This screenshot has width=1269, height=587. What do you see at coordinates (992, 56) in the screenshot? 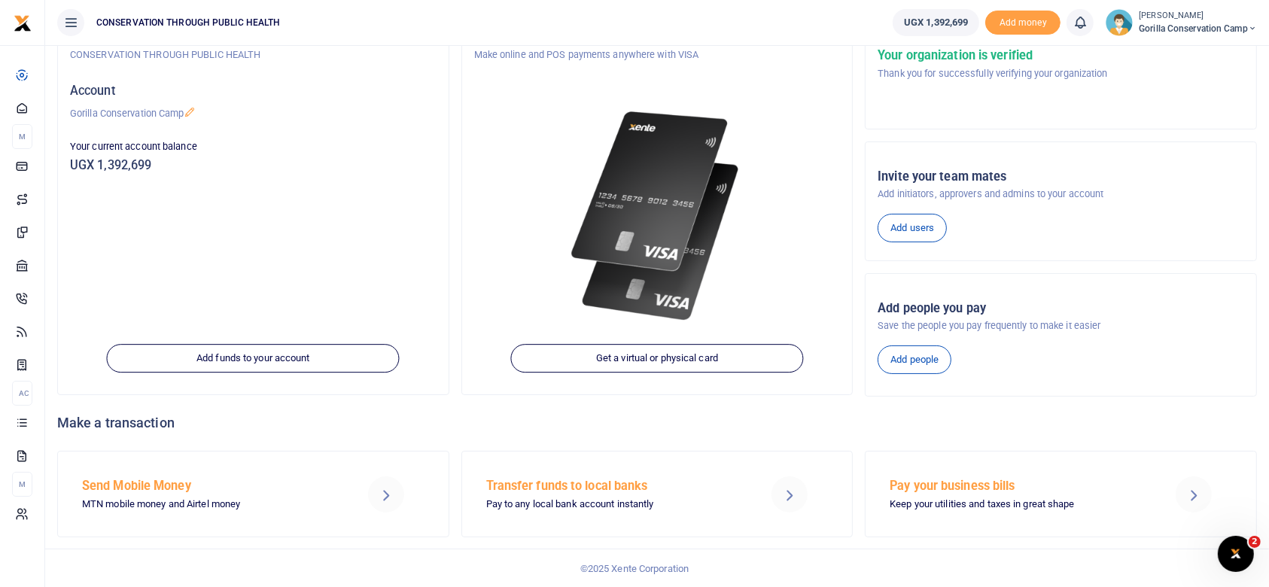
I see `h5: Your organization is verified` at bounding box center [992, 56].